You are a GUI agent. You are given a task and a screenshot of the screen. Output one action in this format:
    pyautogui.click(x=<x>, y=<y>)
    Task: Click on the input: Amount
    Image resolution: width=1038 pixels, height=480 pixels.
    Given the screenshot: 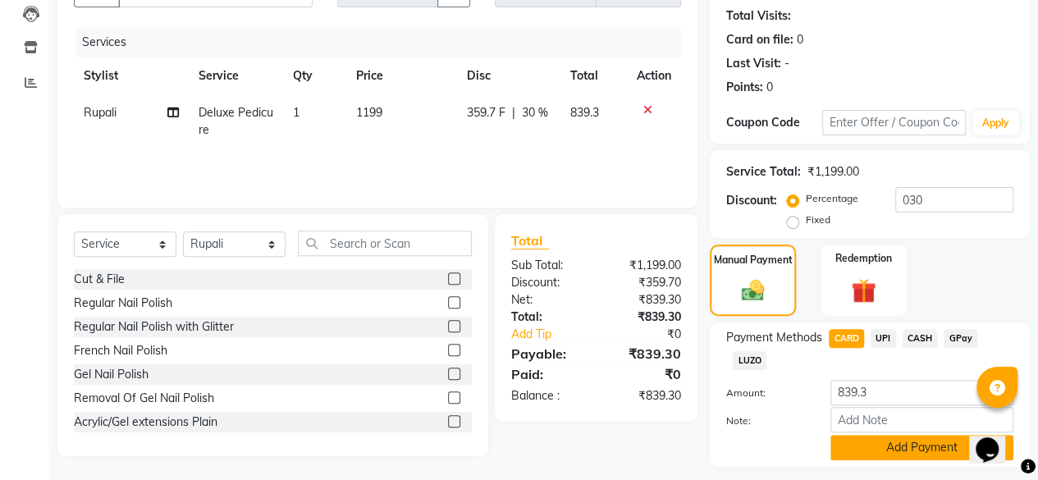 What is the action you would take?
    pyautogui.click(x=922, y=392)
    